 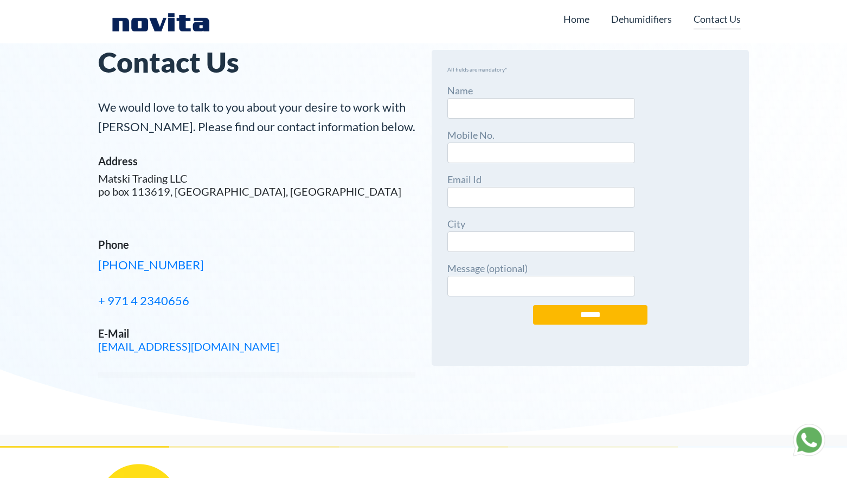 I want to click on a: Contact Us, so click(x=717, y=19).